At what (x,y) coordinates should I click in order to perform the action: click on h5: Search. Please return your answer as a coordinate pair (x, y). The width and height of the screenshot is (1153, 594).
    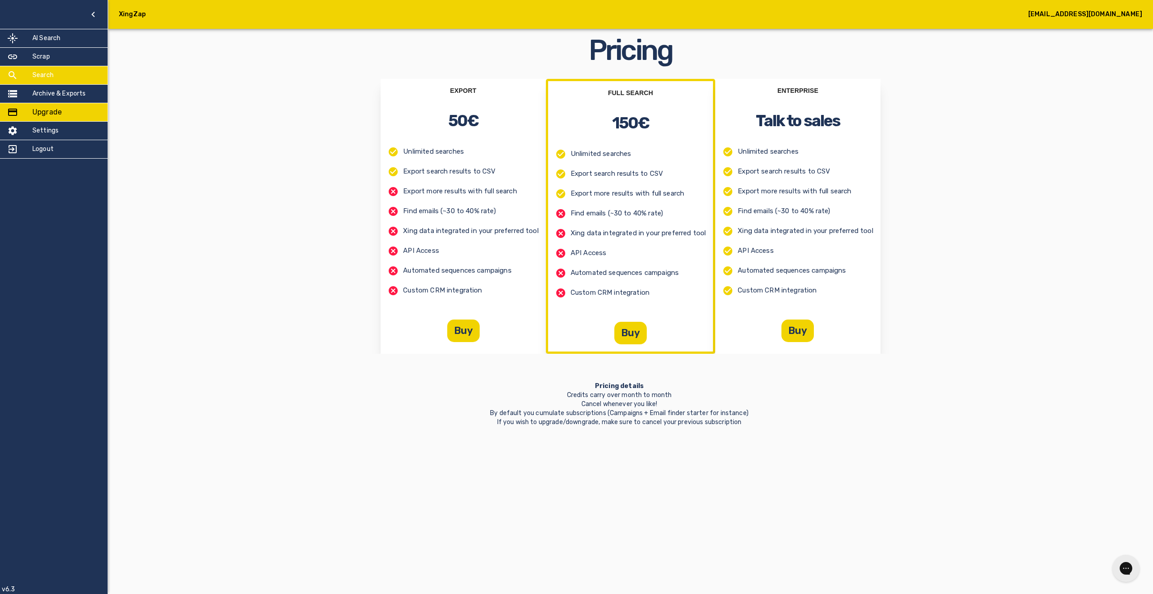
    Looking at the image, I should click on (43, 75).